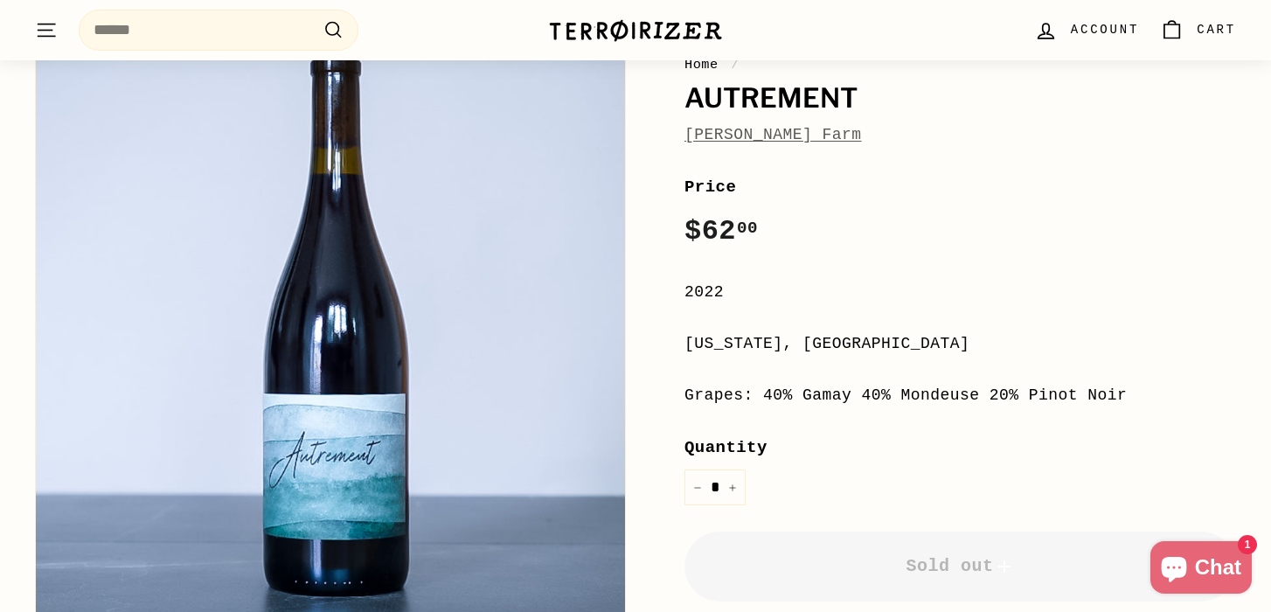 This screenshot has width=1271, height=612. Describe the element at coordinates (959, 187) in the screenshot. I see `label: Price` at that location.